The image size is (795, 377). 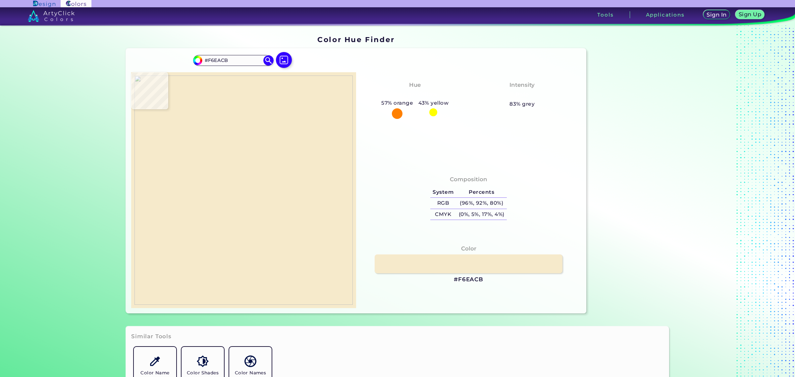 I want to click on h5: Sign In, so click(x=716, y=15).